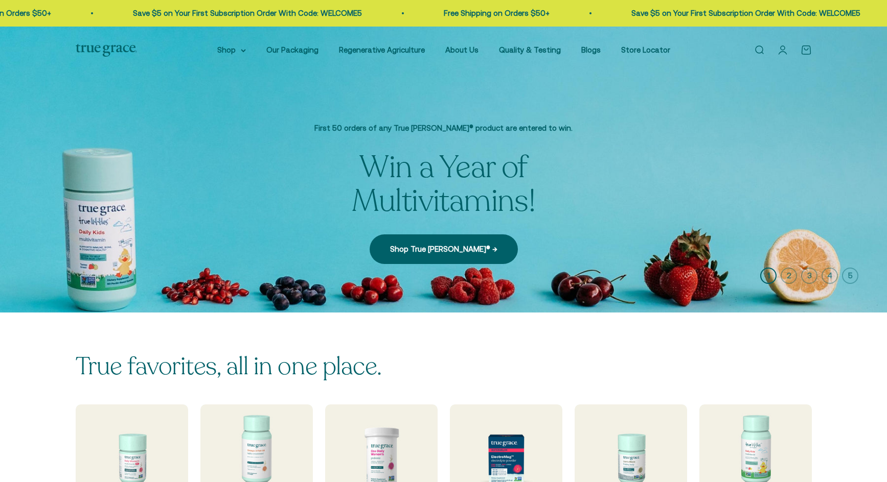 This screenshot has height=482, width=887. What do you see at coordinates (829, 276) in the screenshot?
I see `button: 4` at bounding box center [829, 276].